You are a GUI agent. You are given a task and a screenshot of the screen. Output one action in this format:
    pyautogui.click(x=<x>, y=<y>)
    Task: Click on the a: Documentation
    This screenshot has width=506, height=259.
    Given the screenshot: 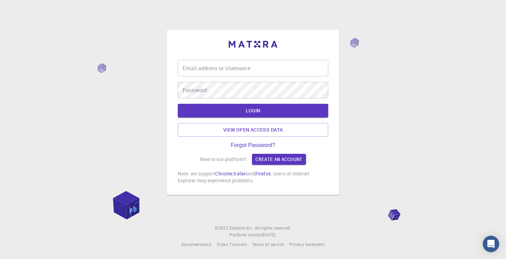 What is the action you would take?
    pyautogui.click(x=196, y=244)
    